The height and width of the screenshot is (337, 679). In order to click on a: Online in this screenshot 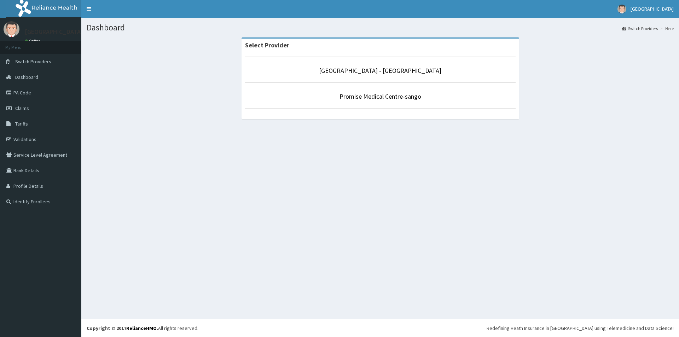, I will do `click(33, 41)`.